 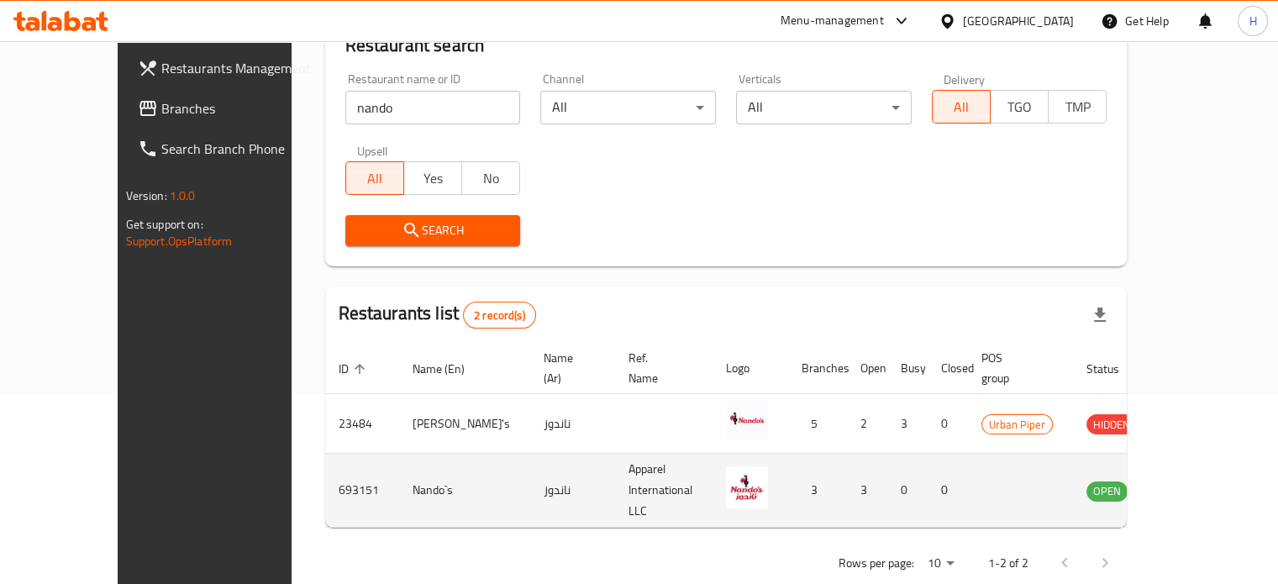 I want to click on p: 1-2 of 2, so click(x=1008, y=563).